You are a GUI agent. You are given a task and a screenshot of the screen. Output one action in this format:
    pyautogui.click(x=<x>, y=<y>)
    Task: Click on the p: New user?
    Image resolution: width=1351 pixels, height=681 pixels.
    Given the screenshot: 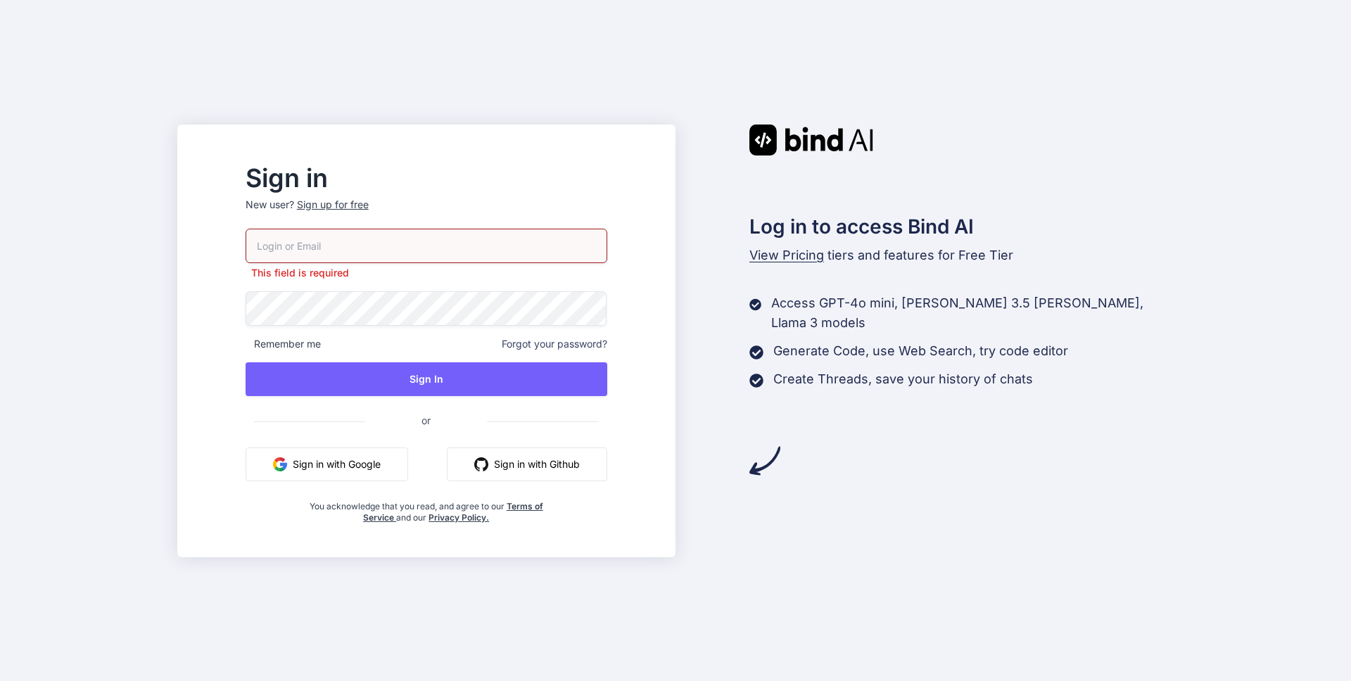 What is the action you would take?
    pyautogui.click(x=427, y=213)
    